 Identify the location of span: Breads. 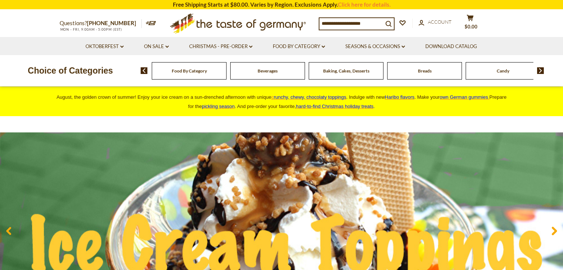
(425, 71).